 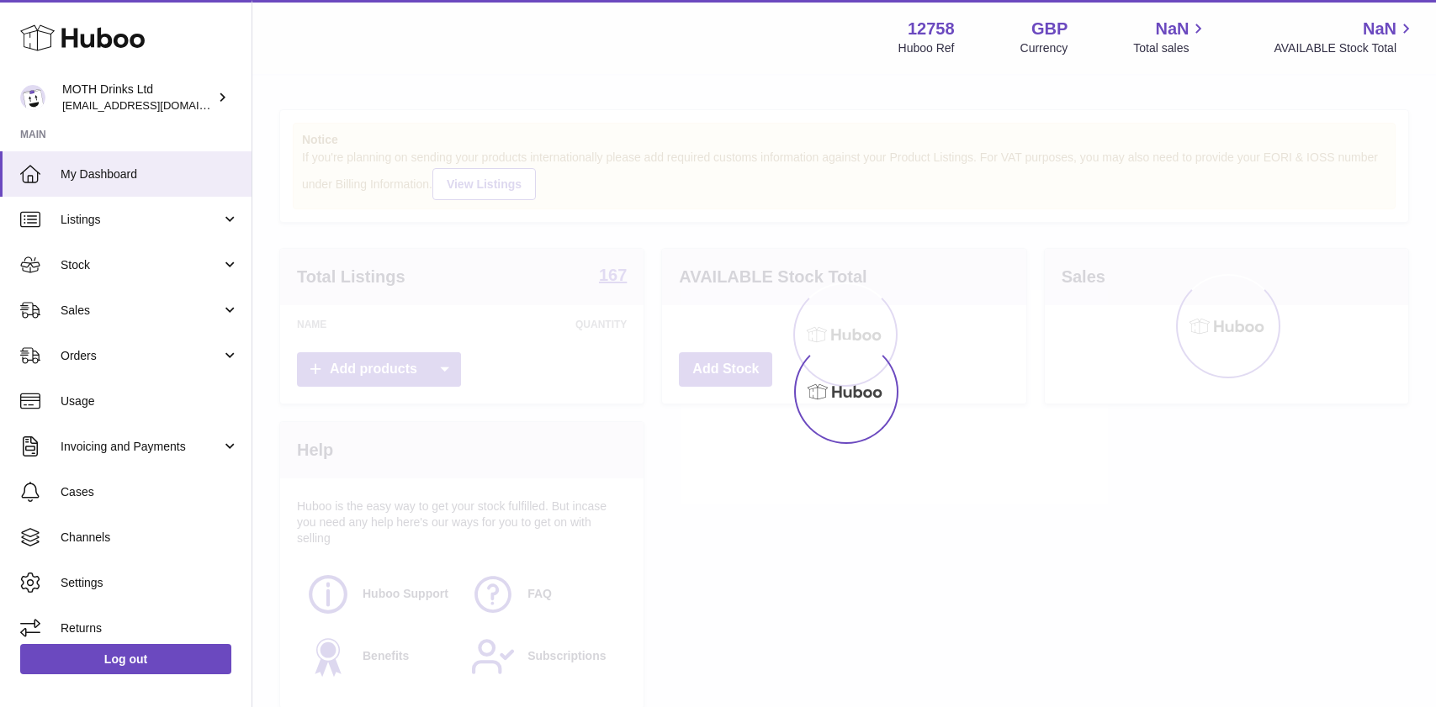 I want to click on strong: 12758, so click(x=931, y=29).